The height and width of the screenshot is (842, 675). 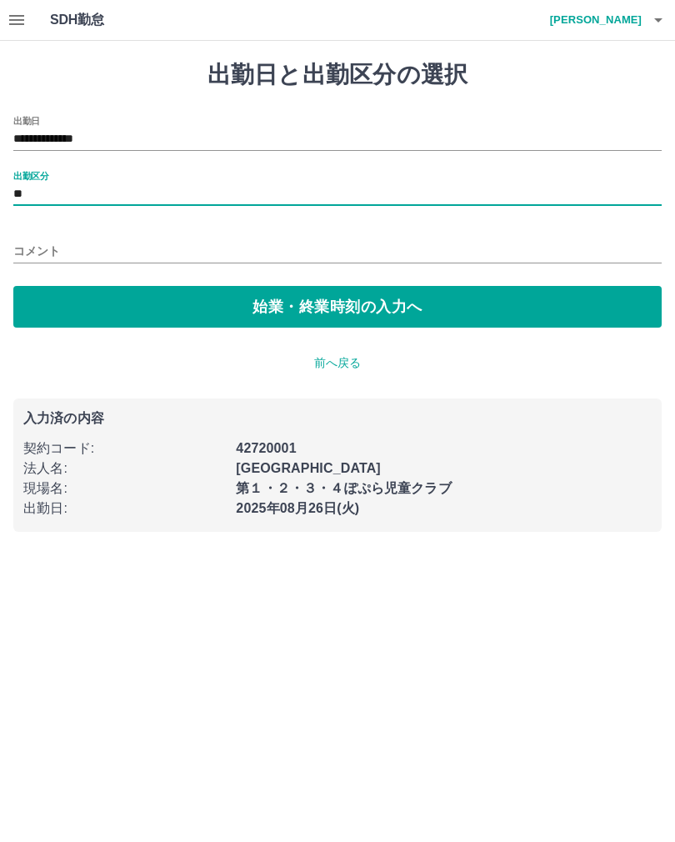 I want to click on h1: 出勤日と出勤区分の選択, so click(x=338, y=75).